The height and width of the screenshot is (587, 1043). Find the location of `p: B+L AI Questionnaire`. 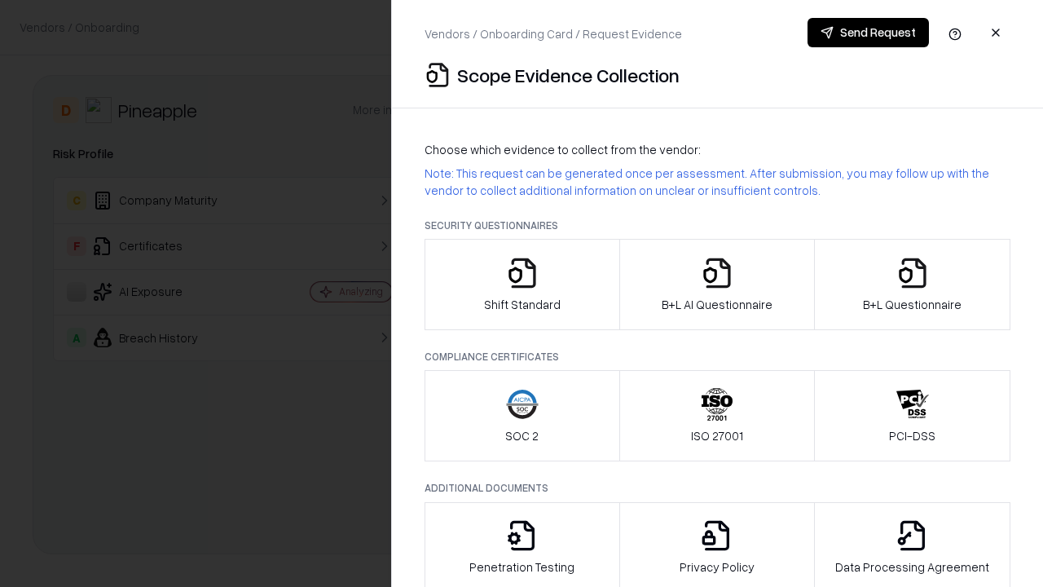

p: B+L AI Questionnaire is located at coordinates (717, 304).